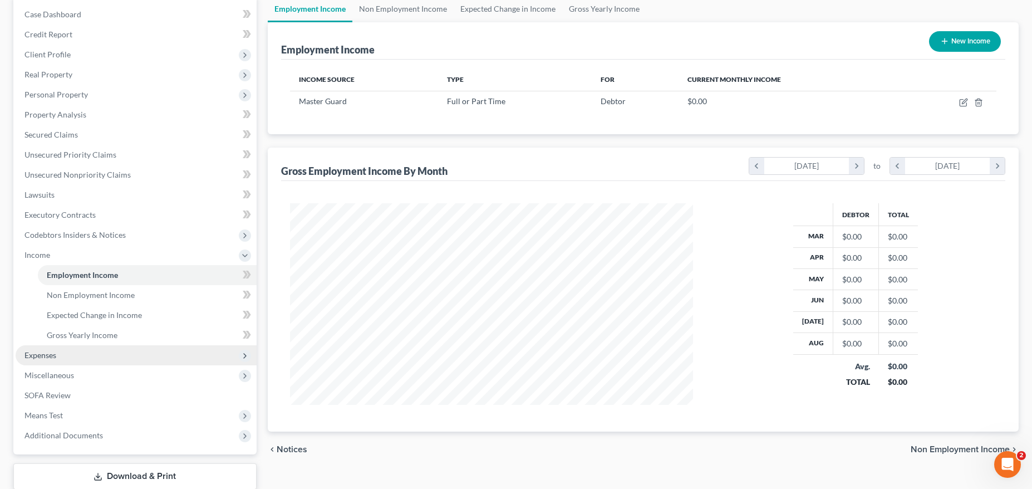 Image resolution: width=1032 pixels, height=489 pixels. I want to click on span: For, so click(607, 79).